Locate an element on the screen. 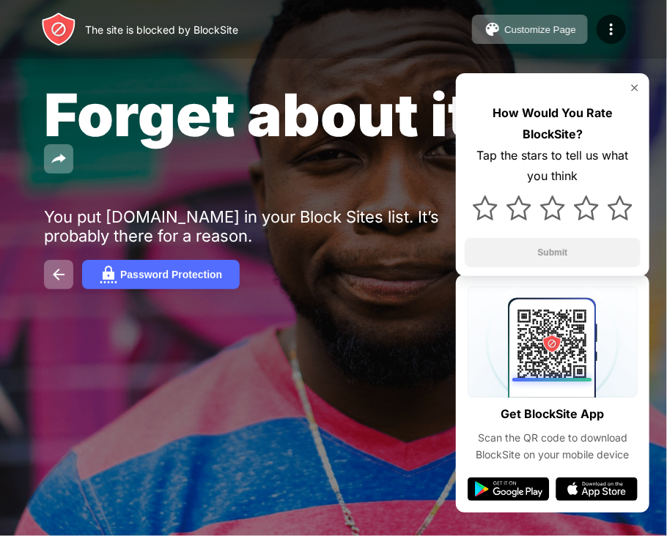  img: back.svg is located at coordinates (59, 275).